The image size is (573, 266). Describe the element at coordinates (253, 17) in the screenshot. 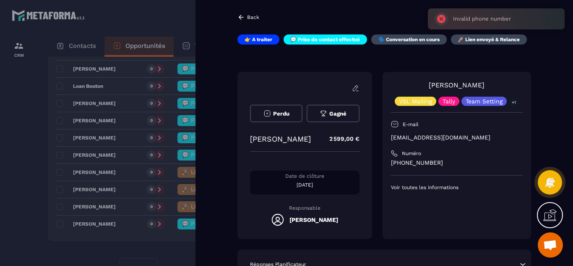

I see `p: Back` at that location.